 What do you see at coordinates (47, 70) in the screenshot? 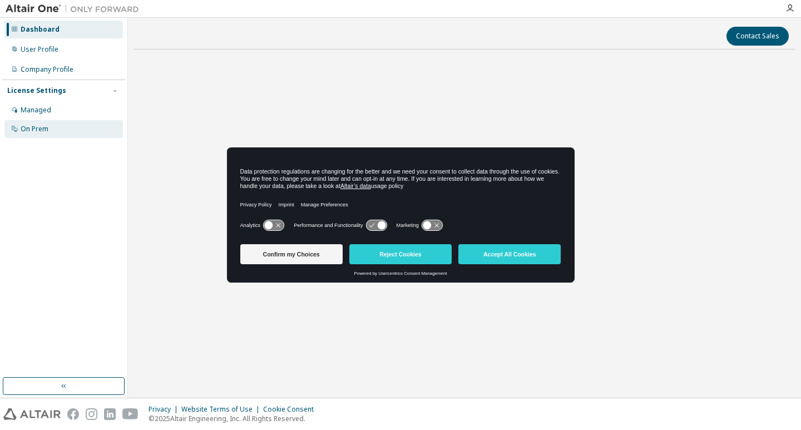
I see `div: Company Profile` at bounding box center [47, 70].